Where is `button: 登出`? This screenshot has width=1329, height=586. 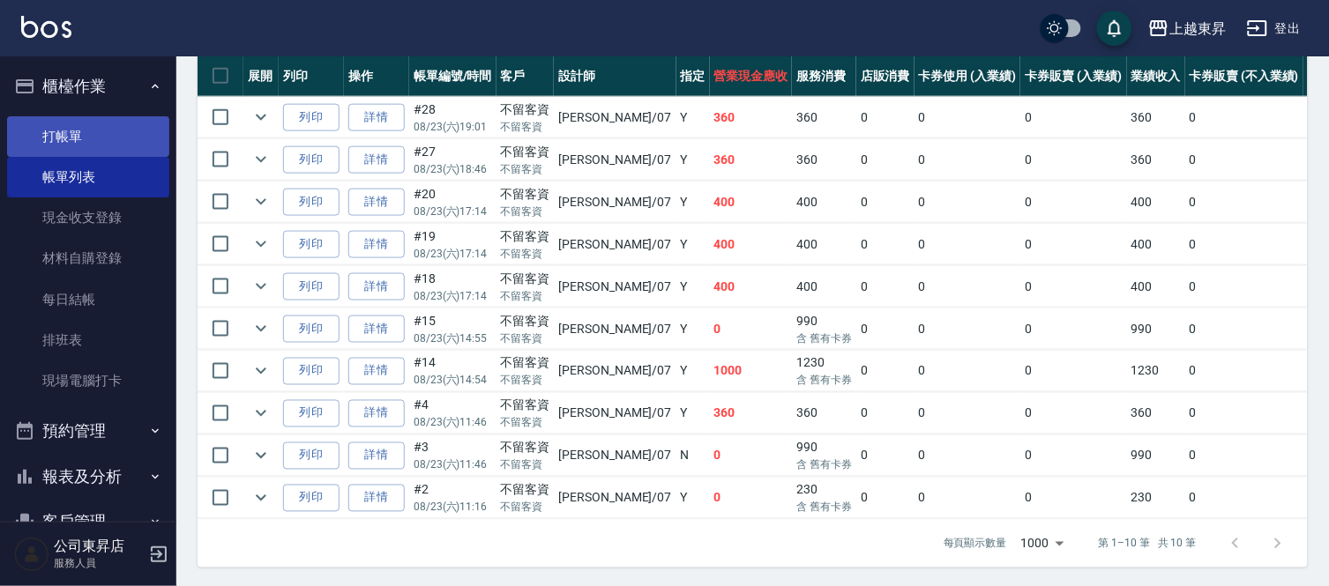 button: 登出 is located at coordinates (1273, 28).